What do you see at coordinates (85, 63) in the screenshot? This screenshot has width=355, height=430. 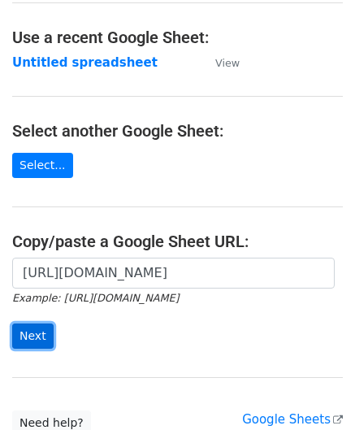 I see `a: Untitled spreadsheet` at bounding box center [85, 63].